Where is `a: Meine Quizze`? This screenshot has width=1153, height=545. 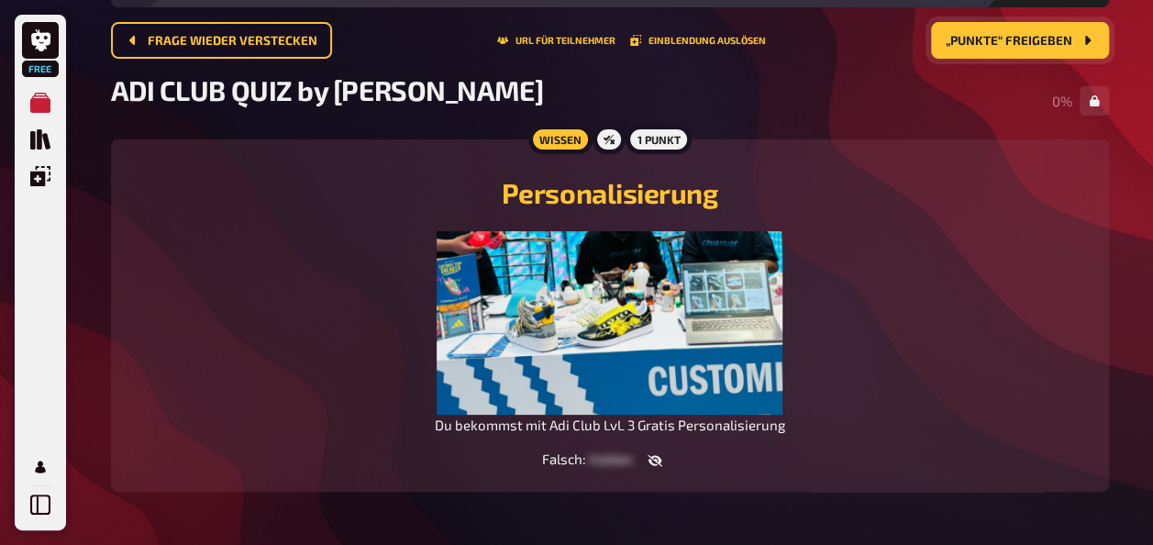 a: Meine Quizze is located at coordinates (40, 103).